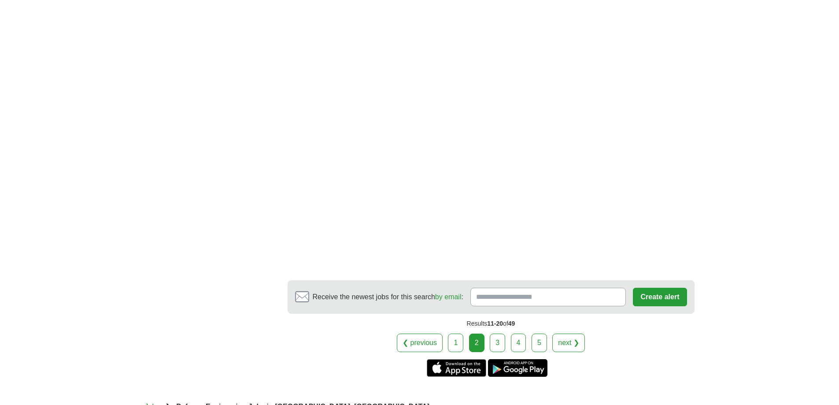 This screenshot has height=405, width=839. Describe the element at coordinates (491, 323) in the screenshot. I see `div: Results of` at that location.